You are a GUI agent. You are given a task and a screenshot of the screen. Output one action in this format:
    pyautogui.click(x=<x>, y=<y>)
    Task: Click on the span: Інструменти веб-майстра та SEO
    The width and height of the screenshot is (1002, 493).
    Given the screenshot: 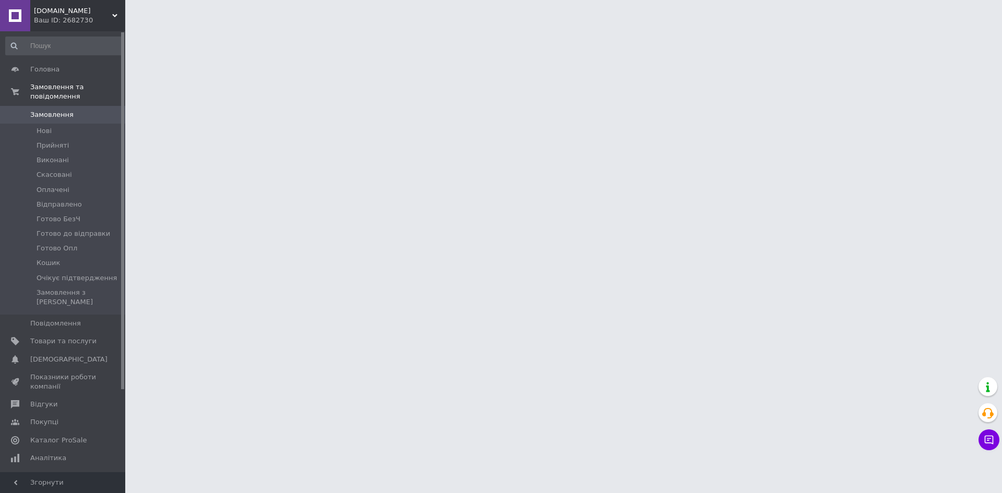 What is the action you would take?
    pyautogui.click(x=63, y=481)
    